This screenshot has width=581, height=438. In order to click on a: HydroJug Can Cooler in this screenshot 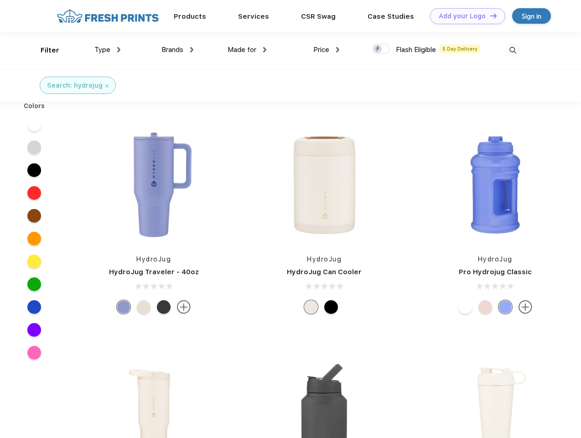, I will do `click(324, 272)`.